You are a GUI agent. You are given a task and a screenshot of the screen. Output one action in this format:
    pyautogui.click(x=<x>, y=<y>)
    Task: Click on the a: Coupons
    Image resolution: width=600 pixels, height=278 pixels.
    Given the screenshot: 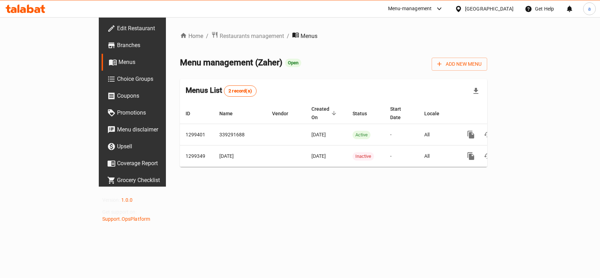 What is the action you would take?
    pyautogui.click(x=150, y=96)
    